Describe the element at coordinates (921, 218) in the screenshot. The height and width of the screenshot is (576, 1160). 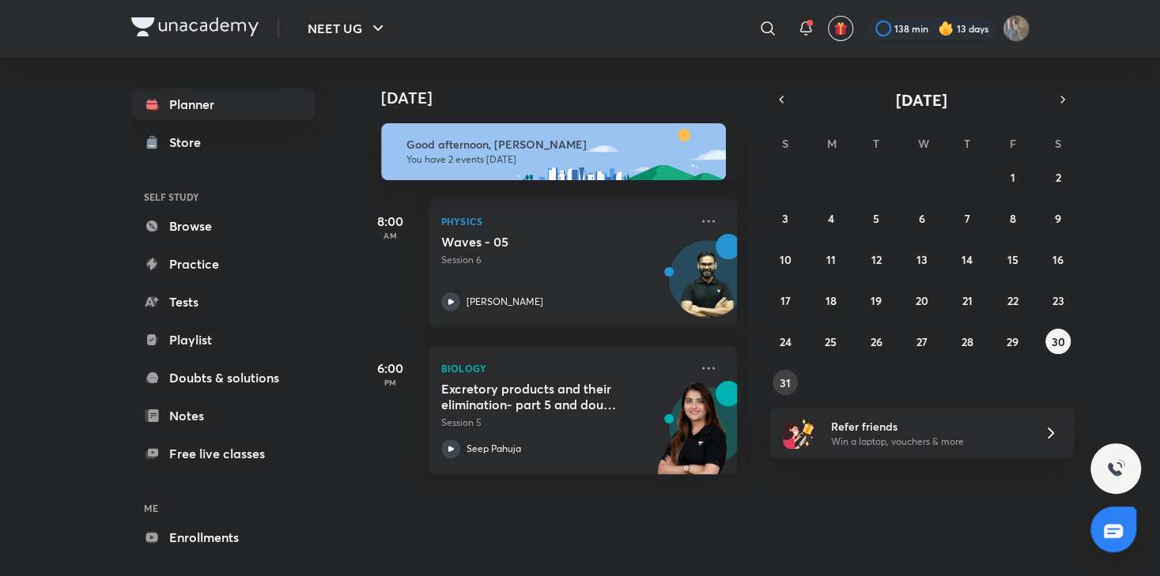
I see `abbr: August 6, 2025` at that location.